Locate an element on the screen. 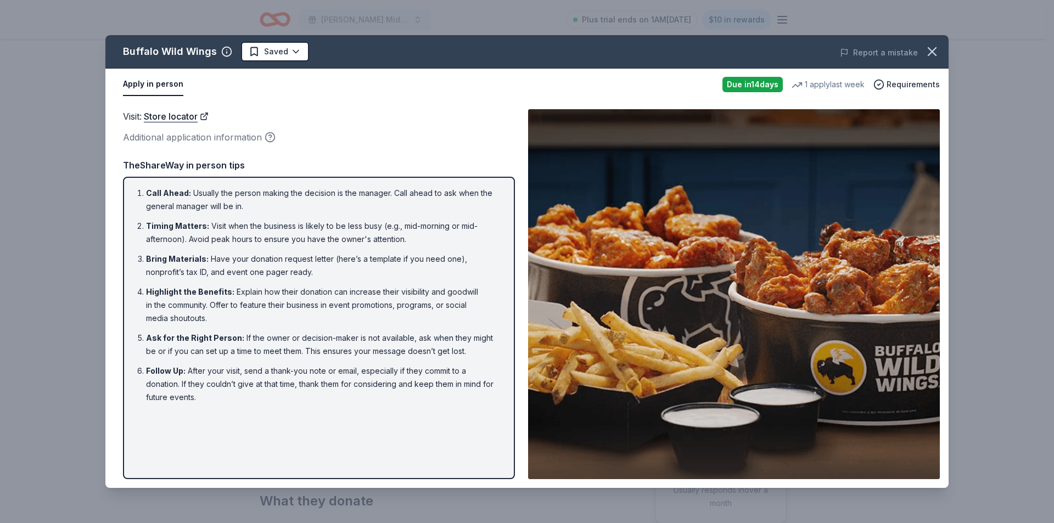 This screenshot has width=1054, height=523. li: Have your donation request letter (here’s a template if you need one), nonprofit’s tax ID, and ev... is located at coordinates (322, 266).